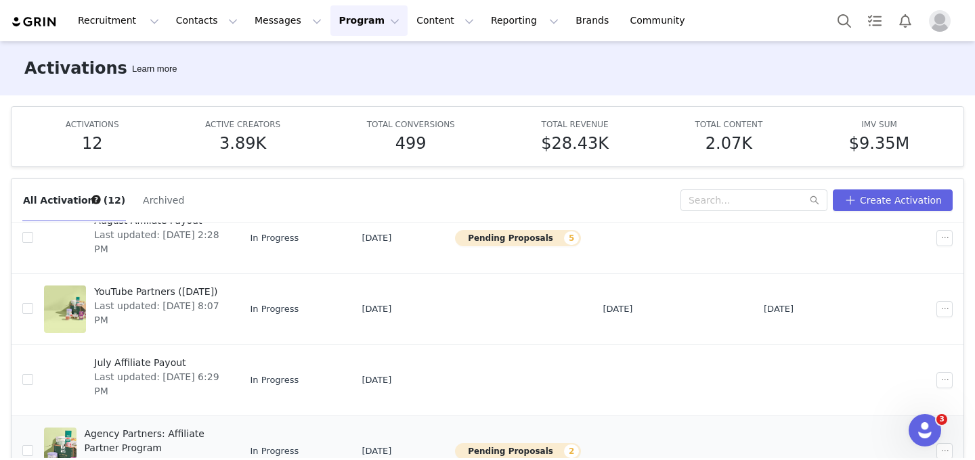 The width and height of the screenshot is (975, 460). Describe the element at coordinates (594, 20) in the screenshot. I see `a: Brands` at that location.